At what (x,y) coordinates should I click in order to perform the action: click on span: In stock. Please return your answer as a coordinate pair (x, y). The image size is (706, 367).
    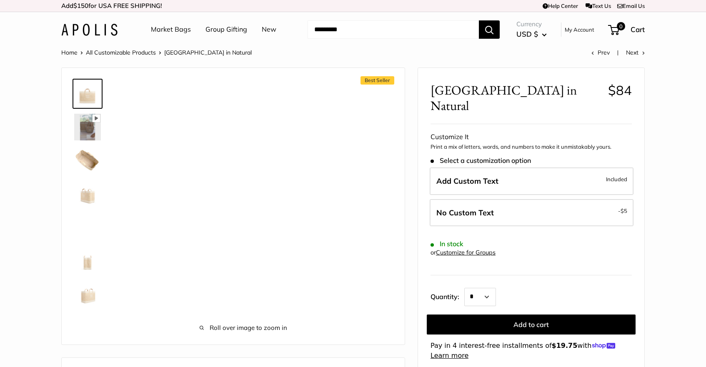
    Looking at the image, I should click on (447, 244).